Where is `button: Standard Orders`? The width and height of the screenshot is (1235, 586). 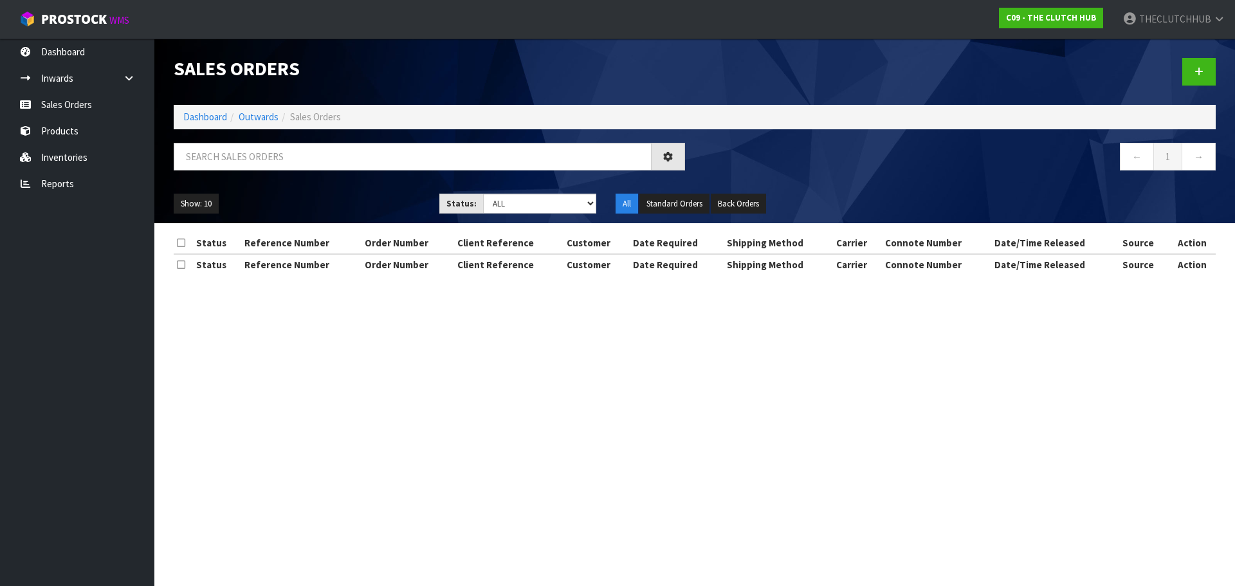 button: Standard Orders is located at coordinates (674, 204).